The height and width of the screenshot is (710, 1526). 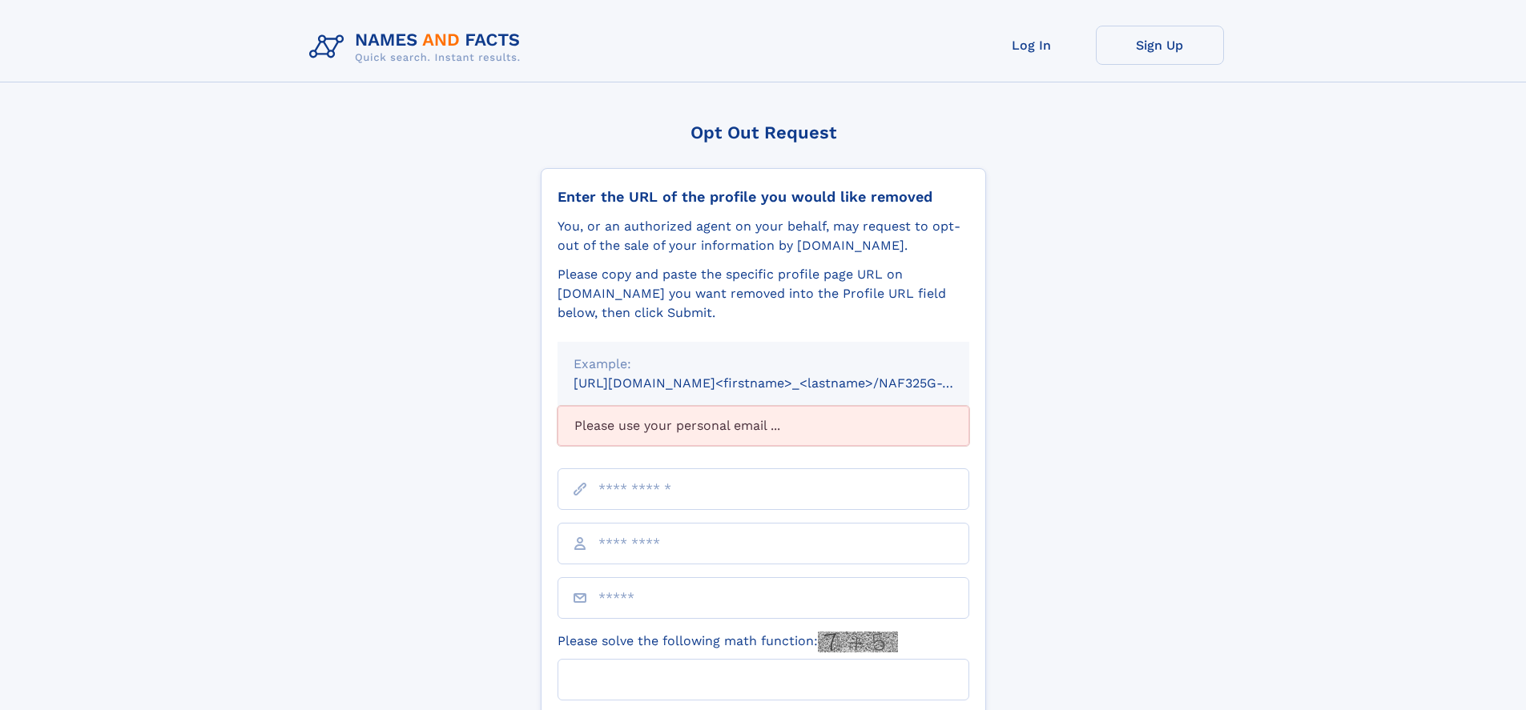 I want to click on div: Example:, so click(x=763, y=364).